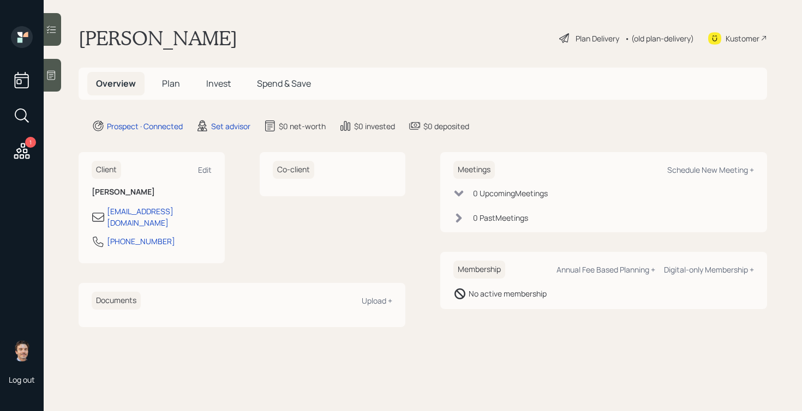 This screenshot has height=411, width=802. What do you see at coordinates (31, 142) in the screenshot?
I see `div: 1` at bounding box center [31, 142].